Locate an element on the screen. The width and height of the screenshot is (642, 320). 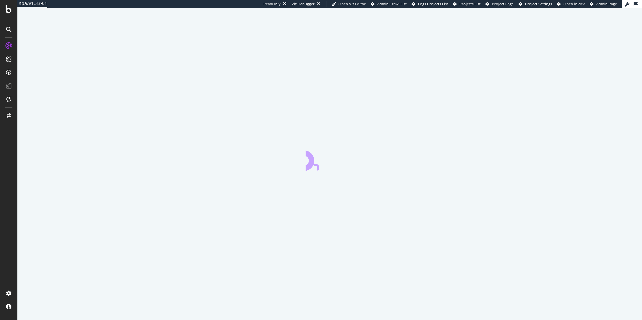
a: Open Viz Editor is located at coordinates (349, 4).